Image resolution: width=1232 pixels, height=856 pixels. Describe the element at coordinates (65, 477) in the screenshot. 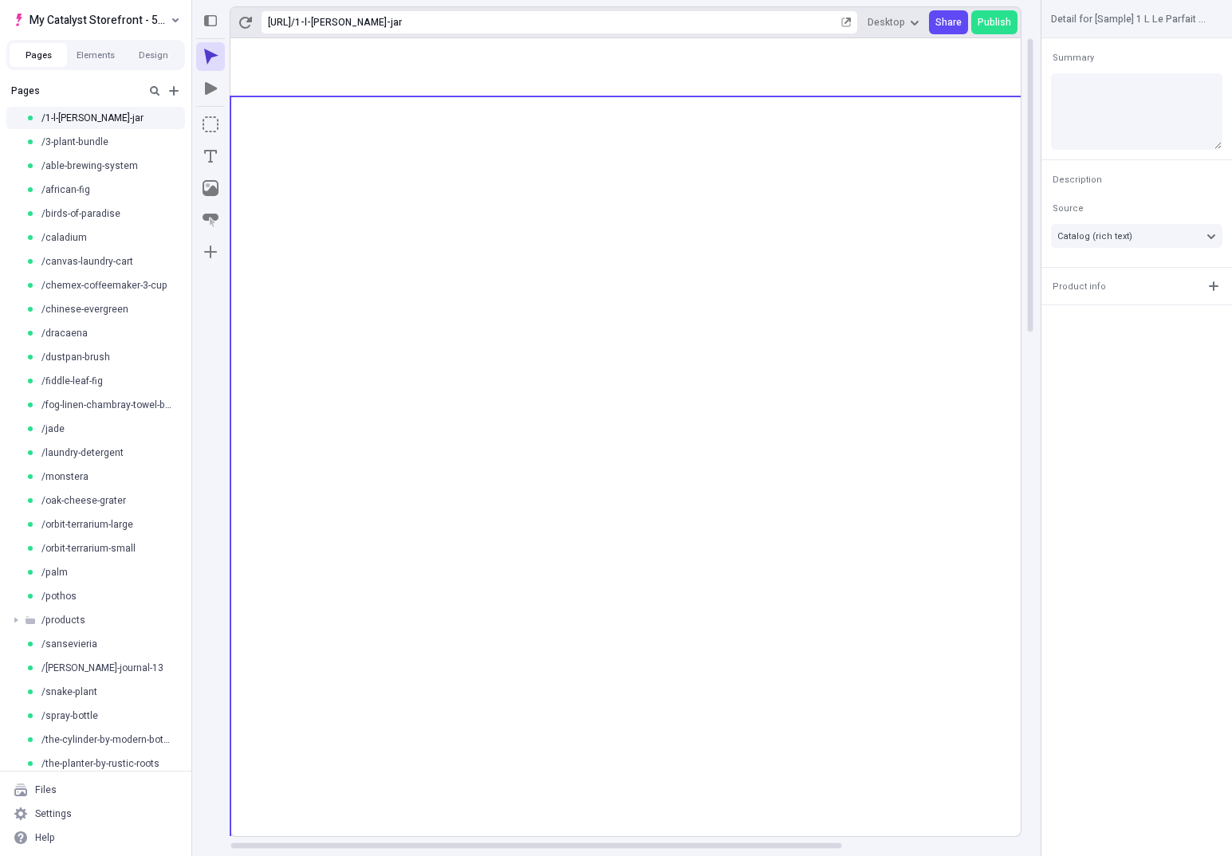

I see `span: /monstera` at that location.